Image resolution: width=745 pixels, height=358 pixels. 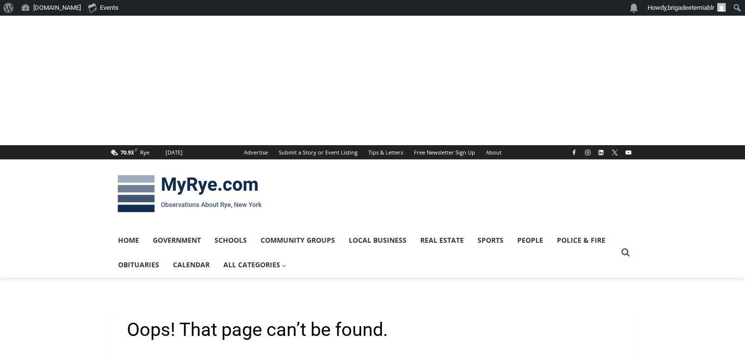 I want to click on a: Home, so click(x=128, y=240).